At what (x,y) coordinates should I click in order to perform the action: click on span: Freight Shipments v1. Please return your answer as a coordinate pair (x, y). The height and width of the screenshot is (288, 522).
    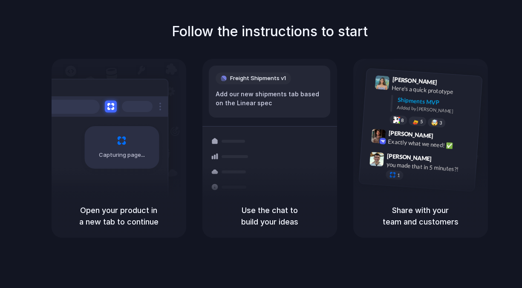
    Looking at the image, I should click on (258, 78).